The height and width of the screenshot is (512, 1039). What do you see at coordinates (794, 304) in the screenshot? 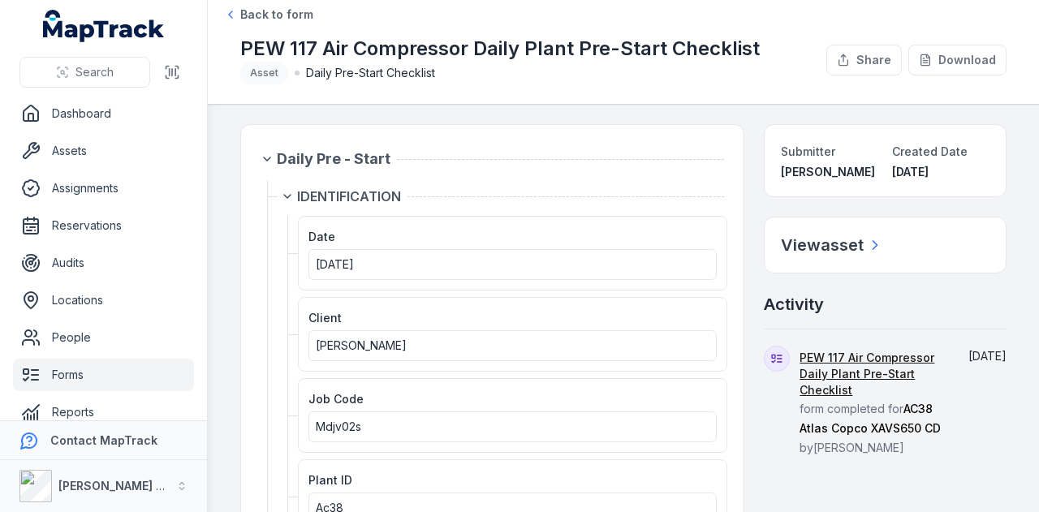
I see `h2: Activity` at bounding box center [794, 304].